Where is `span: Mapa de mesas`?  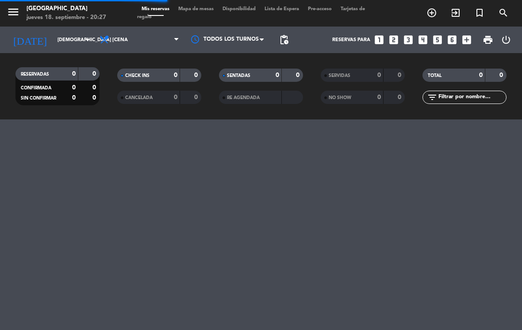
span: Mapa de mesas is located at coordinates (196, 9).